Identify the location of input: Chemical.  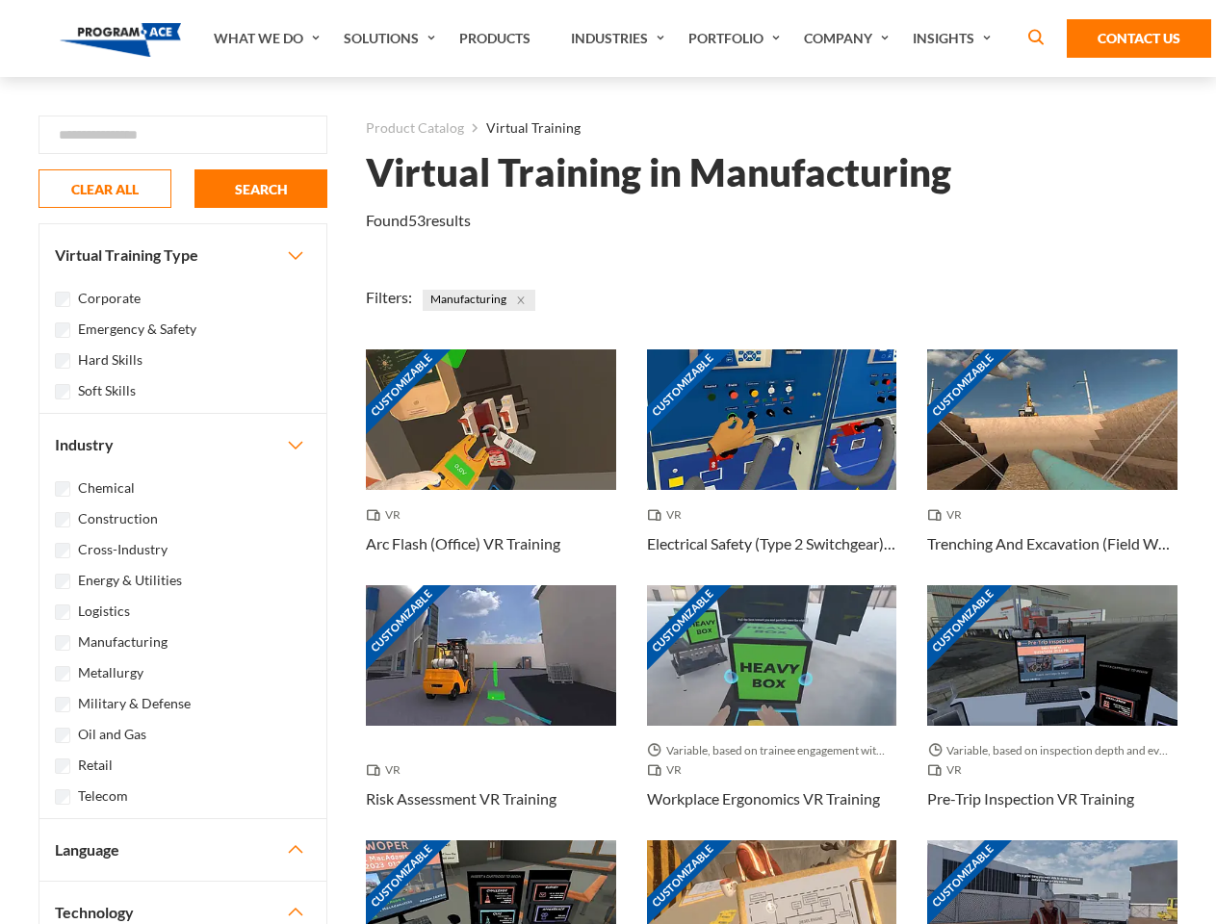
(63, 489).